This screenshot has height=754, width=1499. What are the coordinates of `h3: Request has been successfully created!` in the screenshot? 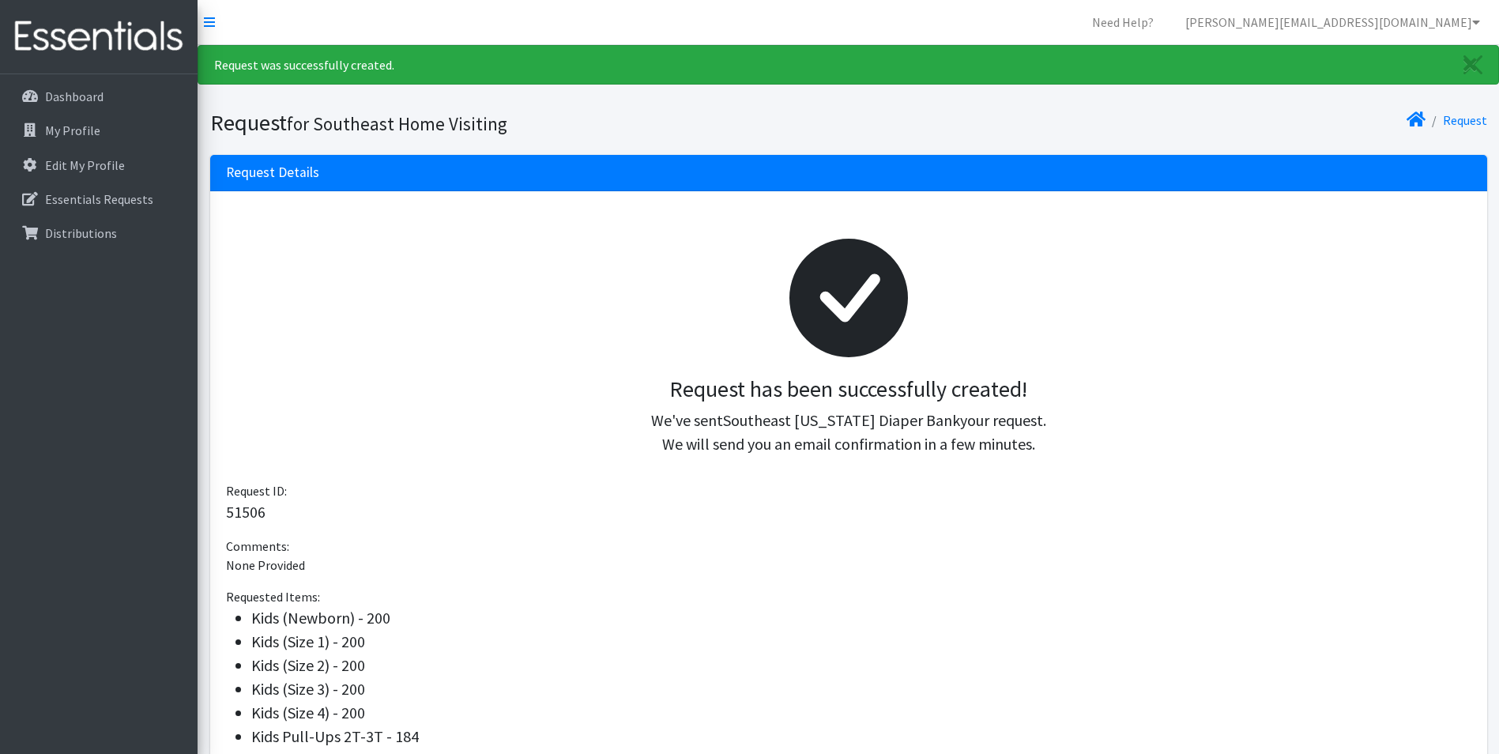 It's located at (849, 390).